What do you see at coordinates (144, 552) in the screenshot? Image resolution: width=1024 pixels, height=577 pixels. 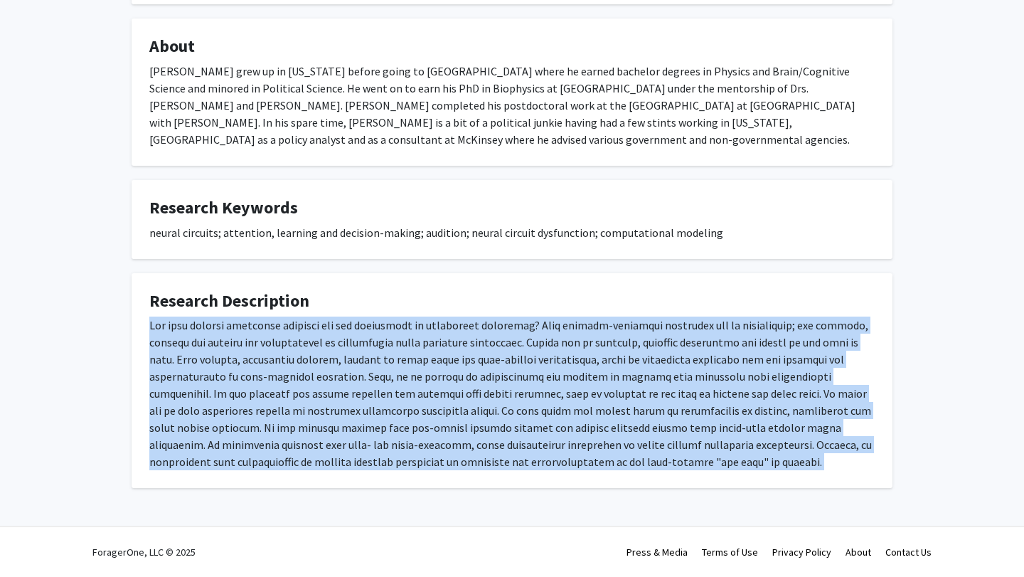 I see `div: ForagerOne, LLC © 2025` at bounding box center [144, 552].